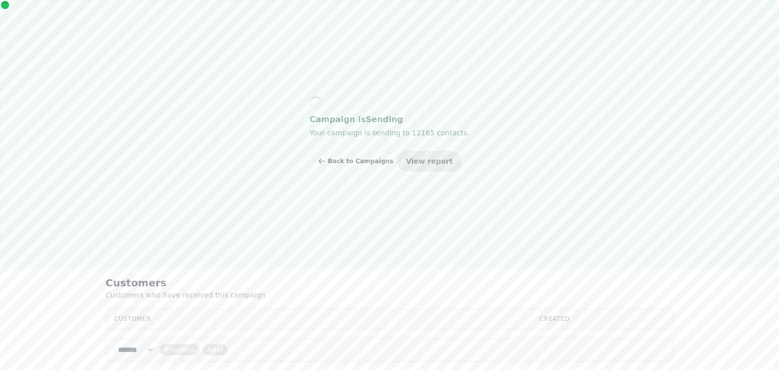  I want to click on h2: Campaign is Sending, so click(389, 120).